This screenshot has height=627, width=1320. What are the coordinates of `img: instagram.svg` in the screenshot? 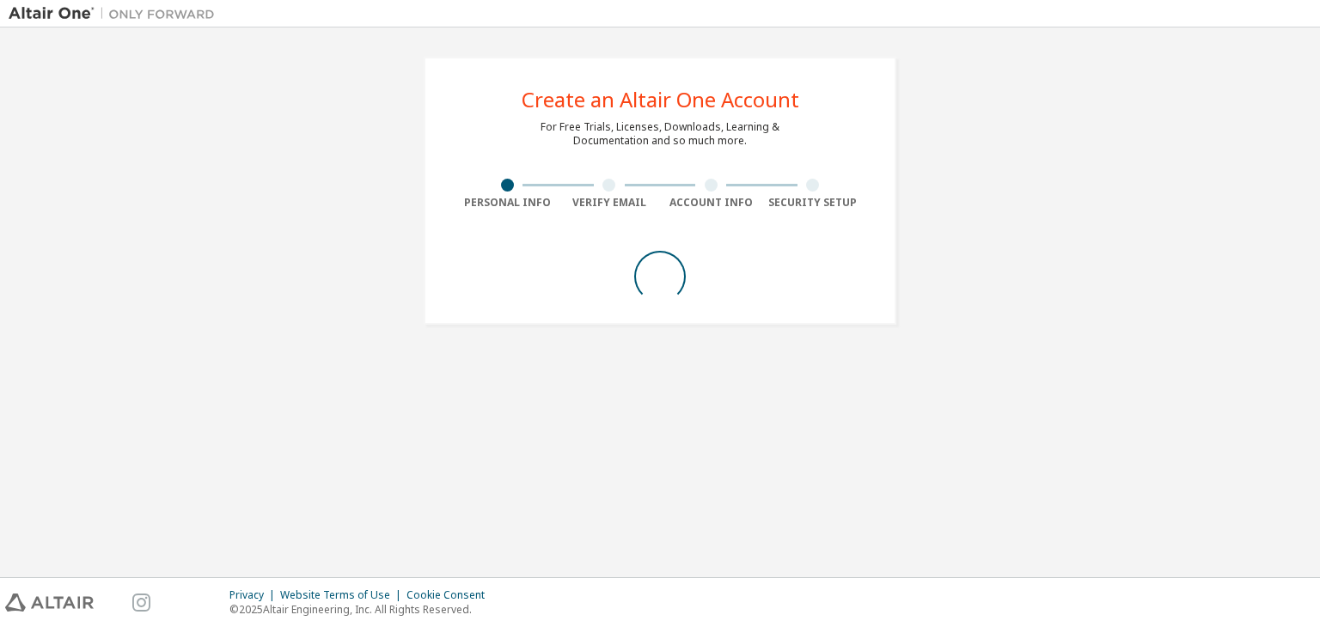 It's located at (141, 602).